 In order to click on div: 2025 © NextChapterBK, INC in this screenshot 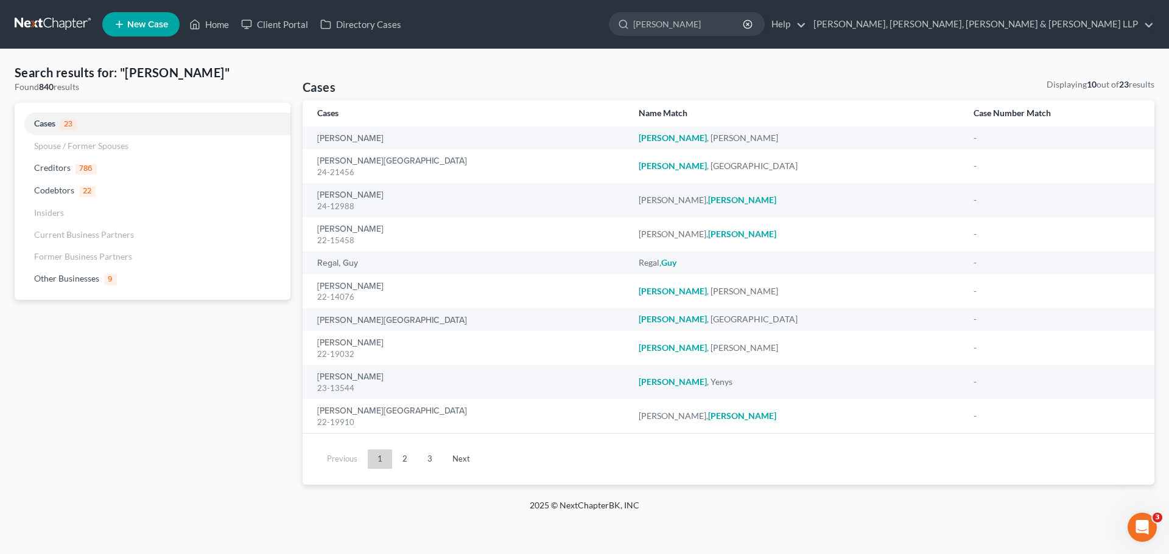, I will do `click(584, 511)`.